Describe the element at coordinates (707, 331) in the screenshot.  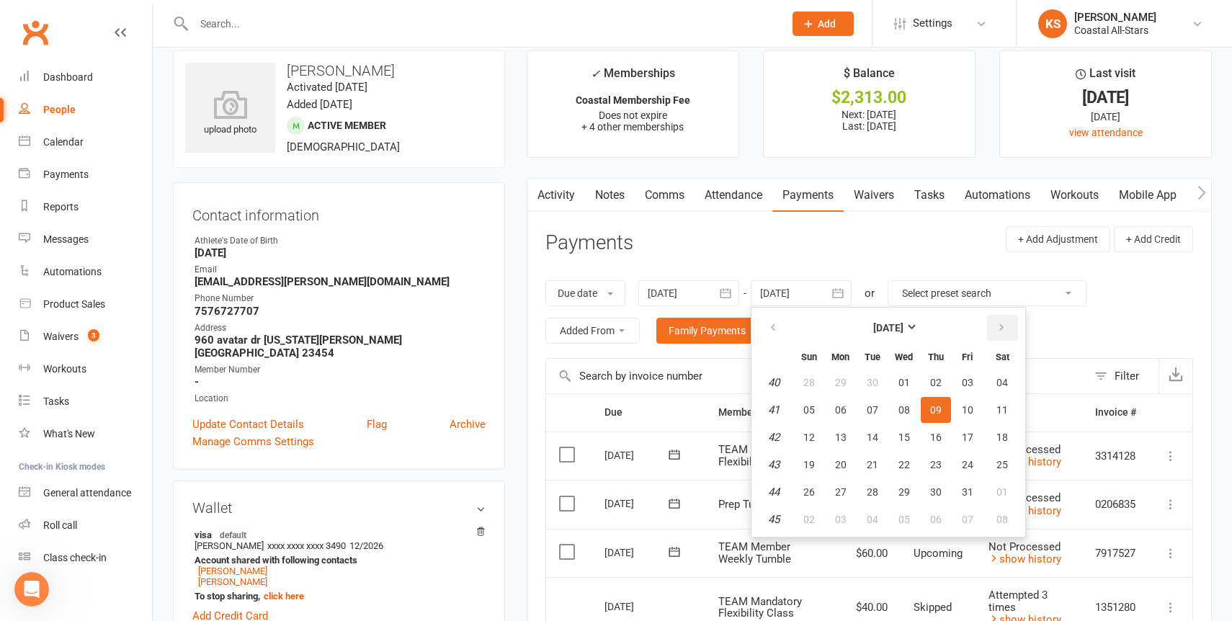
I see `a: Family Payments` at that location.